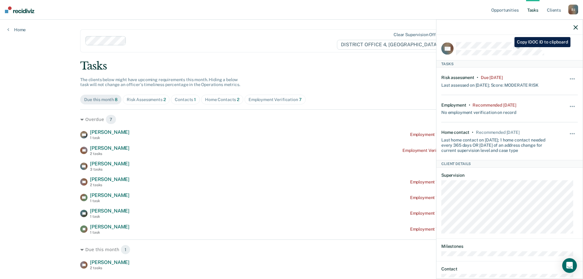 The height and width of the screenshot is (279, 583). What do you see at coordinates (509, 175) in the screenshot?
I see `dt: Supervision` at bounding box center [509, 175].